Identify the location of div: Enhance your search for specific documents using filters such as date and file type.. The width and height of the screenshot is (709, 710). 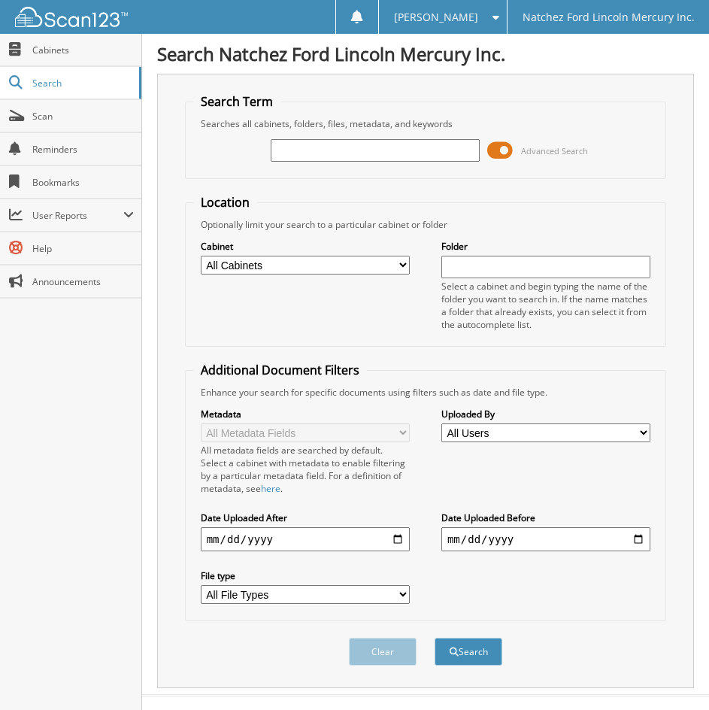
(426, 392).